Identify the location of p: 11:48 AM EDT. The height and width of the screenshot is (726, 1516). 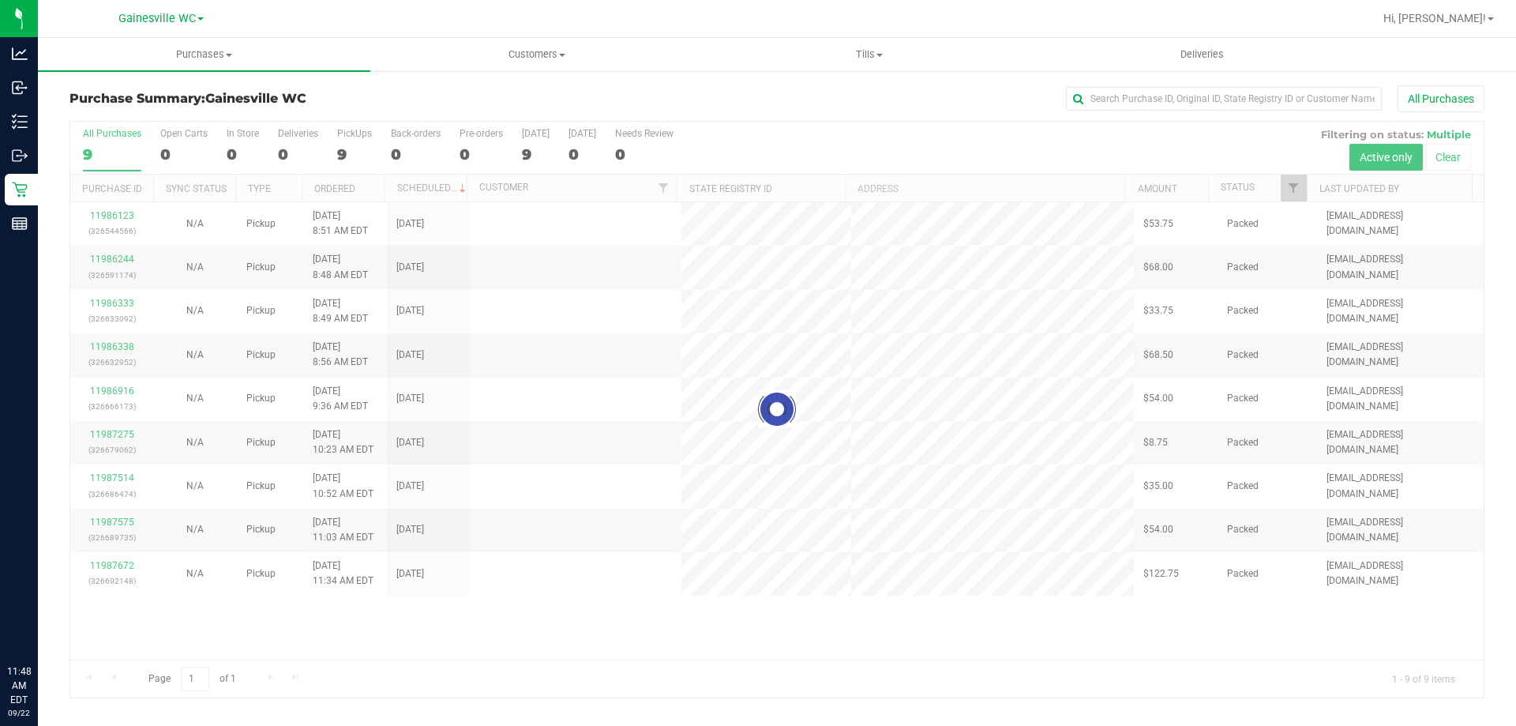
(19, 685).